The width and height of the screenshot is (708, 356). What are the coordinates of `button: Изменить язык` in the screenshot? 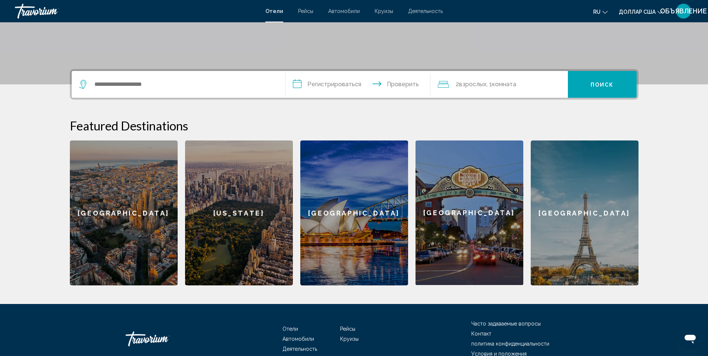 It's located at (600, 12).